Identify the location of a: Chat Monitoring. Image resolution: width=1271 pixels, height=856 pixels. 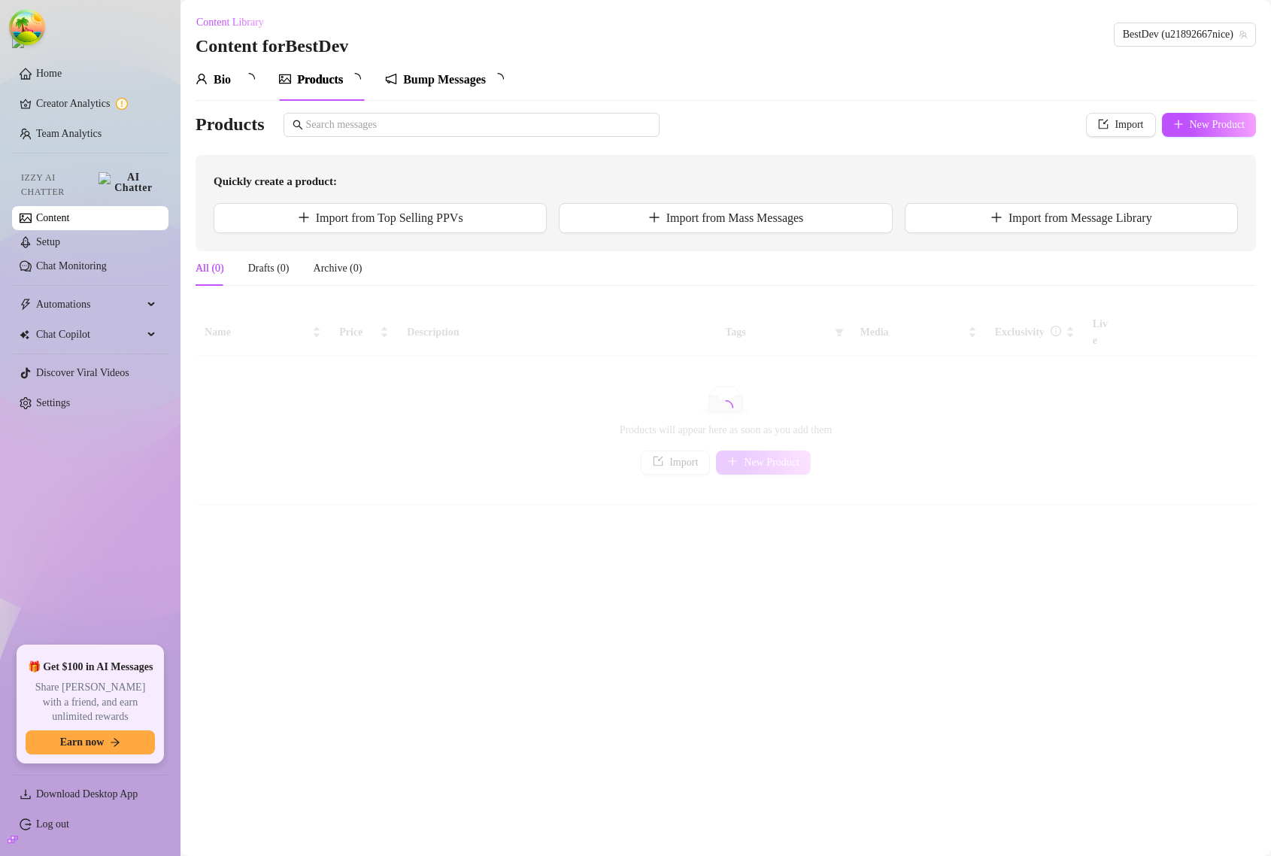
(71, 265).